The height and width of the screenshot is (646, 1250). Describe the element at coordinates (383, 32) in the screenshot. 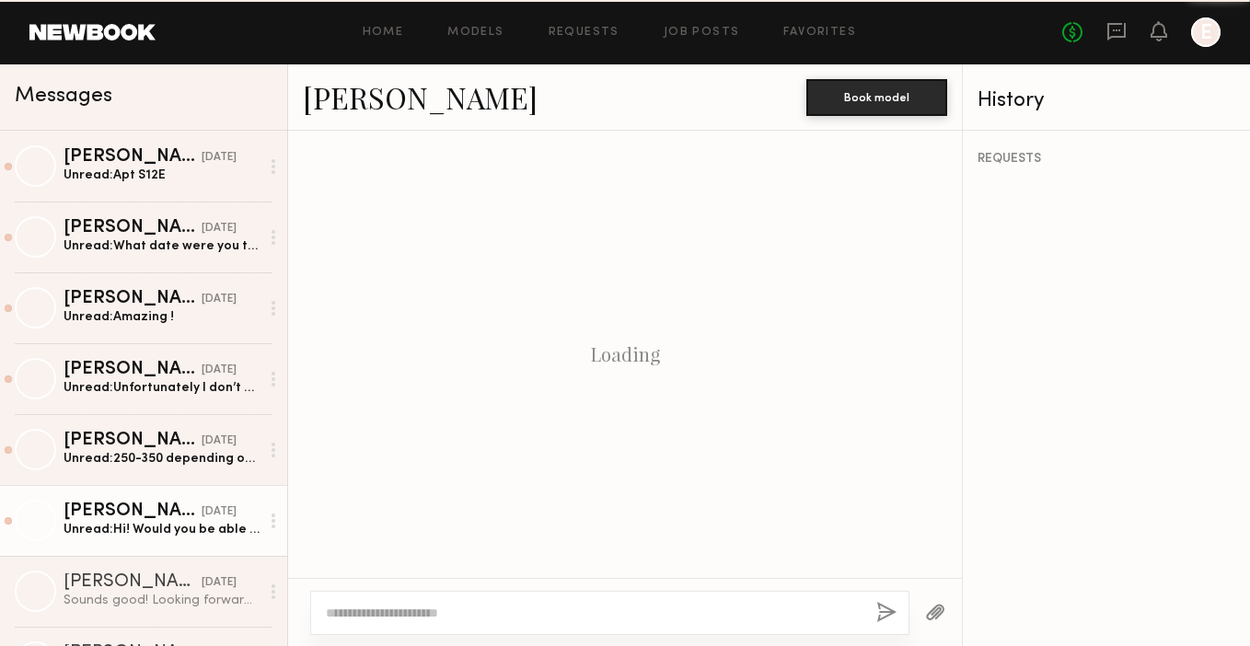

I see `a: Home` at that location.